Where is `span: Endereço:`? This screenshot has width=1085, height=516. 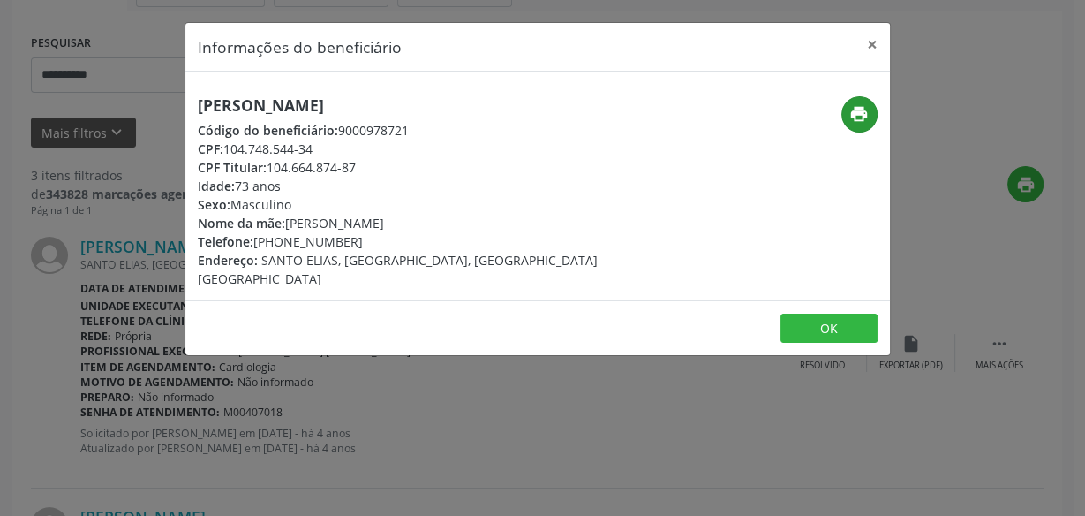
span: Endereço: is located at coordinates (228, 260).